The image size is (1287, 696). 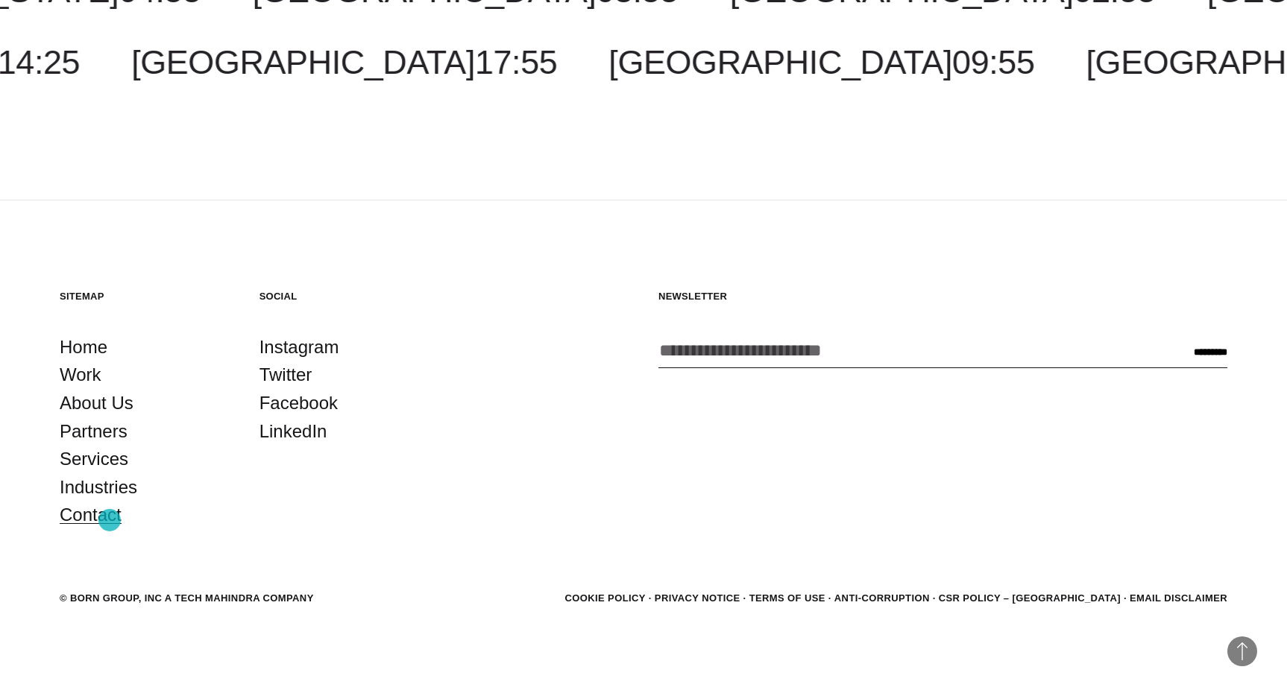 I want to click on a: Privacy Notice, so click(x=697, y=598).